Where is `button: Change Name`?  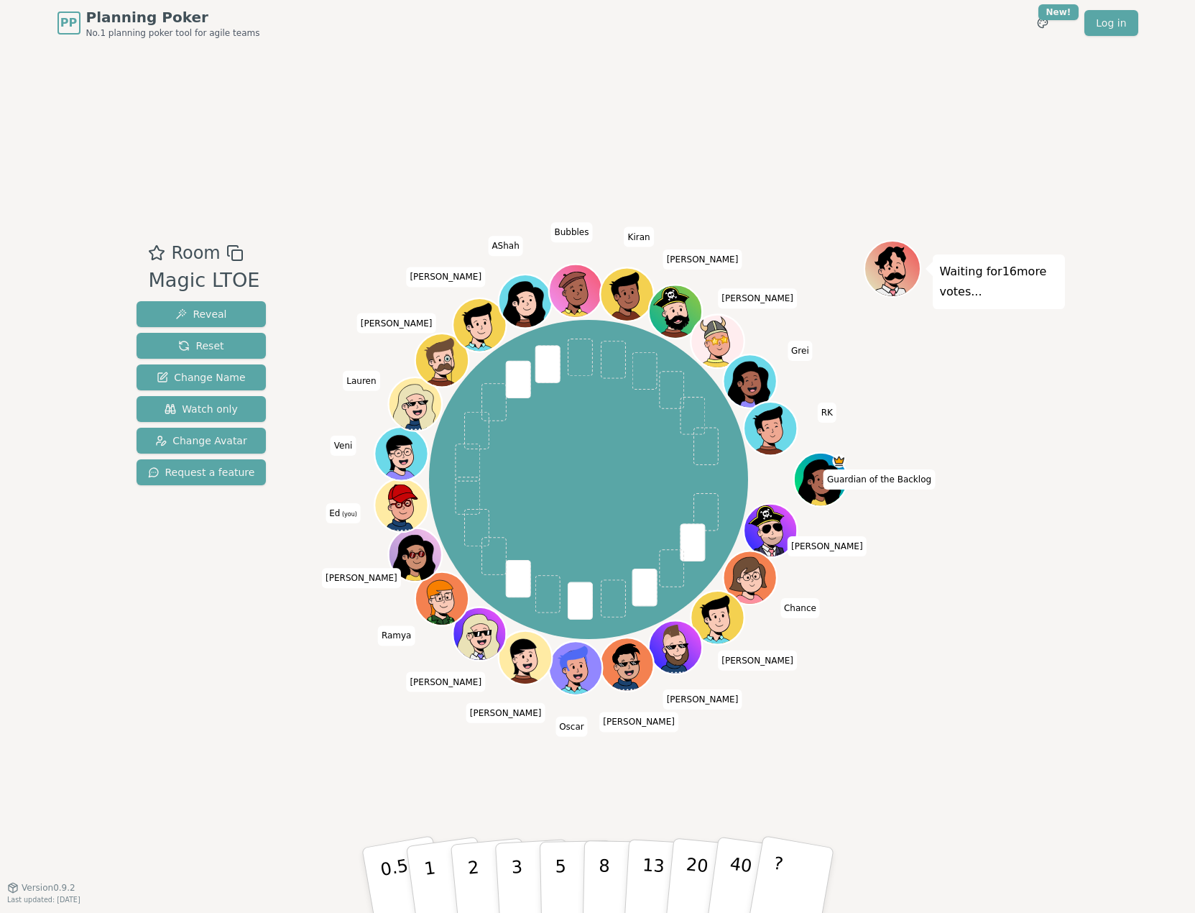
button: Change Name is located at coordinates (201, 377).